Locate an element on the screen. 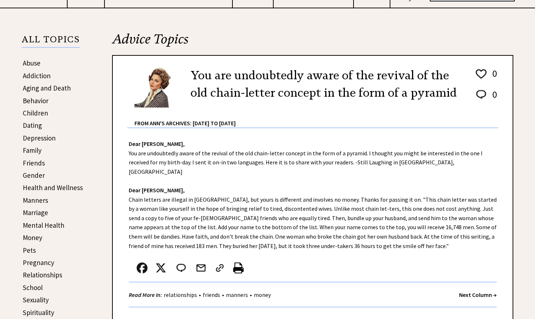 This screenshot has width=535, height=319. img: link_02.png is located at coordinates (220, 268).